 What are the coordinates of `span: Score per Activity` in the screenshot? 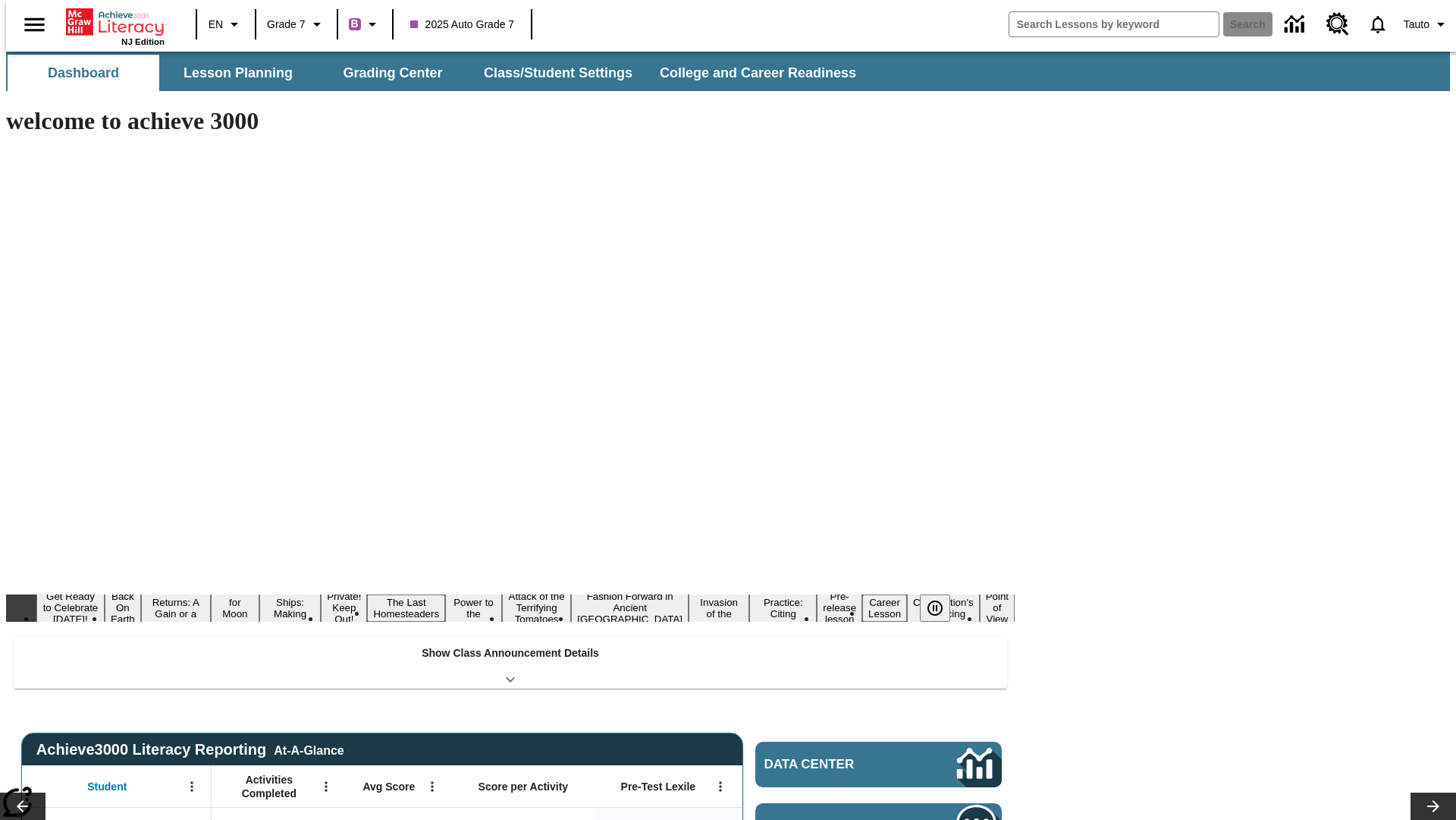 It's located at (524, 786).